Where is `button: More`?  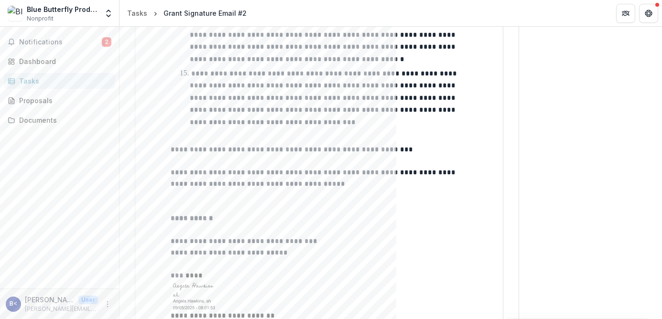 button: More is located at coordinates (108, 304).